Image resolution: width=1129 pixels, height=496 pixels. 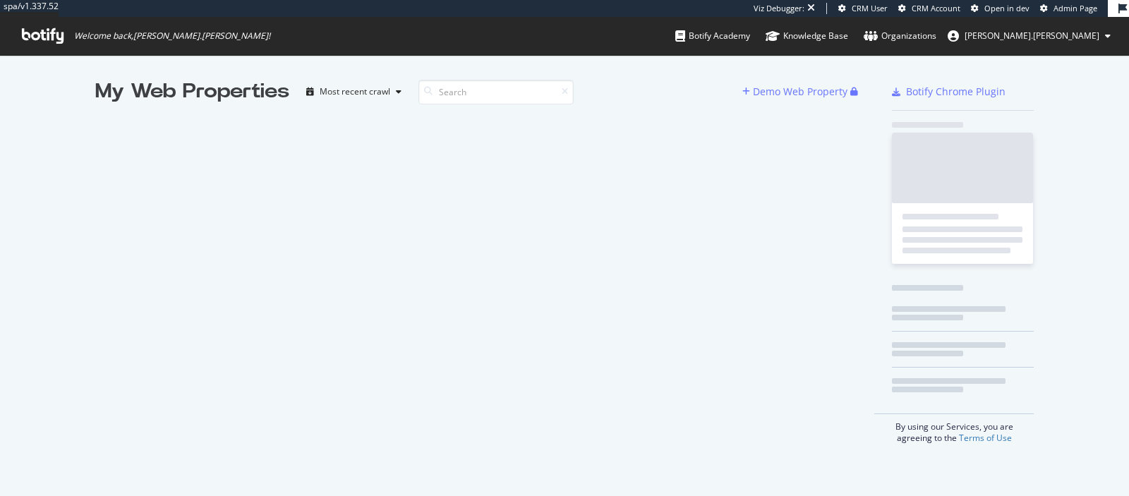 I want to click on a: CRM User, so click(x=863, y=8).